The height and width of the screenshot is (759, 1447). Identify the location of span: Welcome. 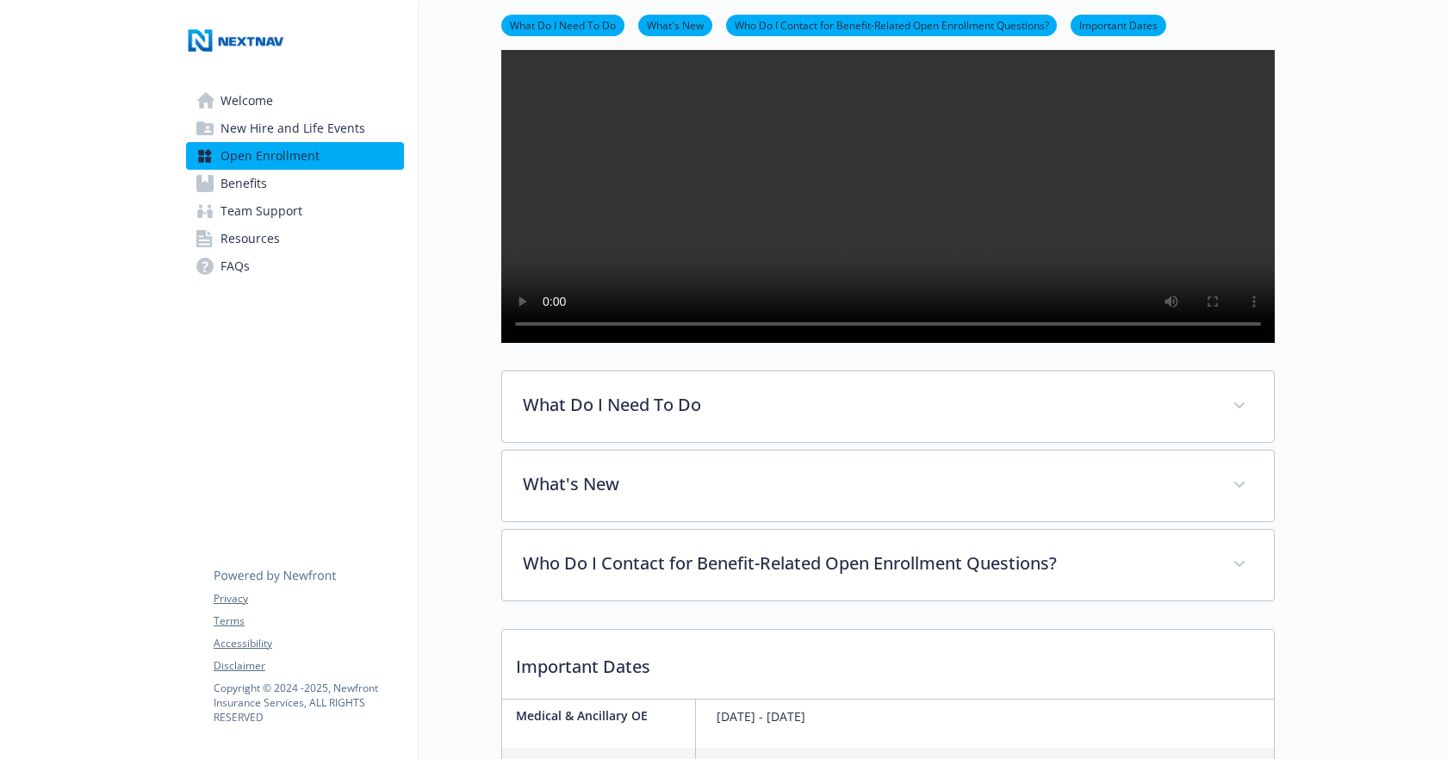
(246, 101).